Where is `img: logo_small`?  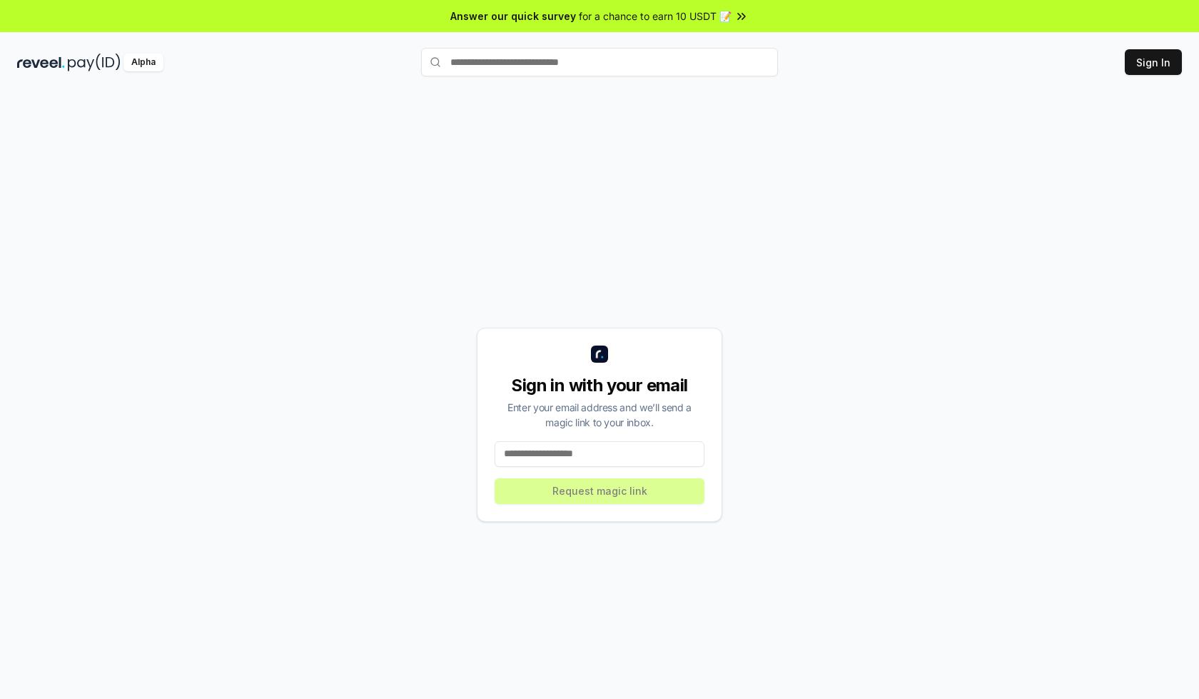
img: logo_small is located at coordinates (600, 354).